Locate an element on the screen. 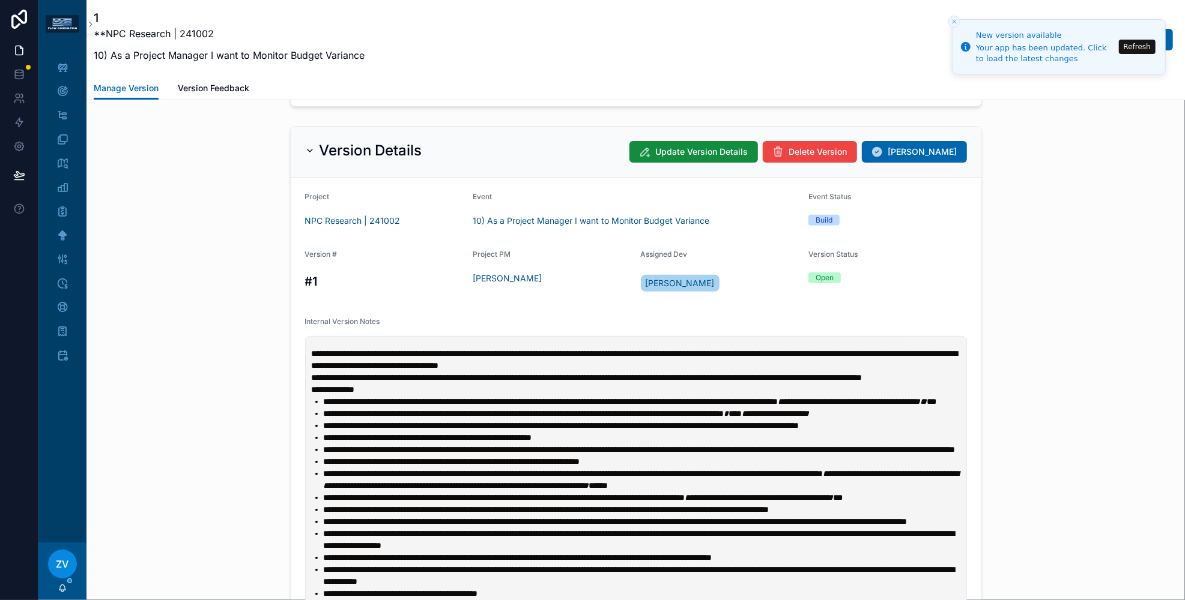  span: Version # is located at coordinates (321, 254).